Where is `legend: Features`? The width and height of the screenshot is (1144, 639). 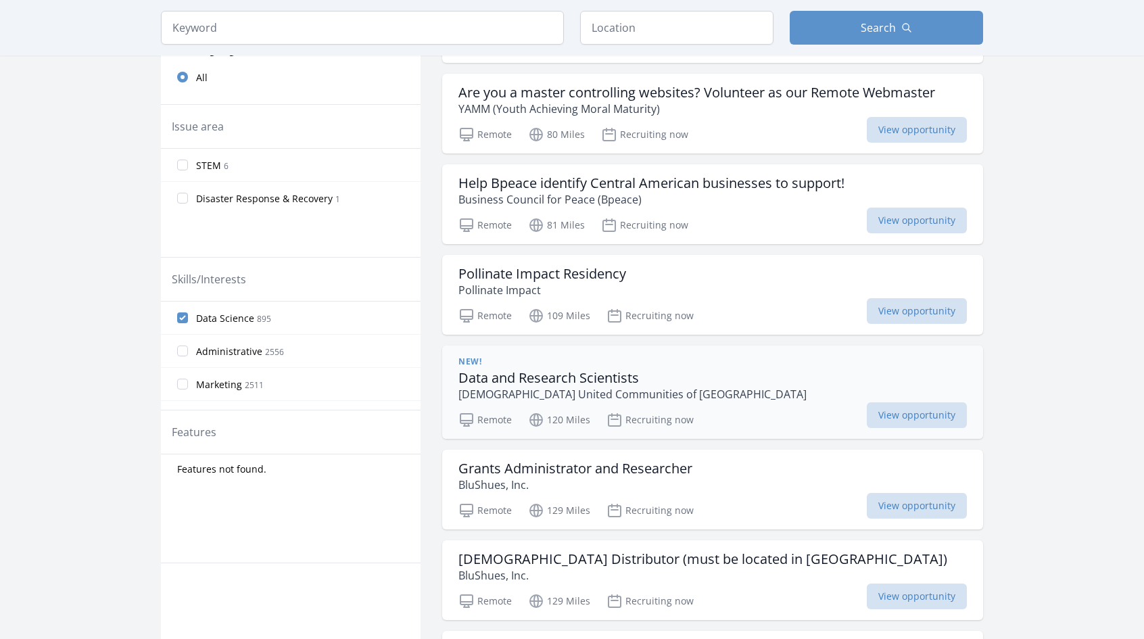
legend: Features is located at coordinates (194, 432).